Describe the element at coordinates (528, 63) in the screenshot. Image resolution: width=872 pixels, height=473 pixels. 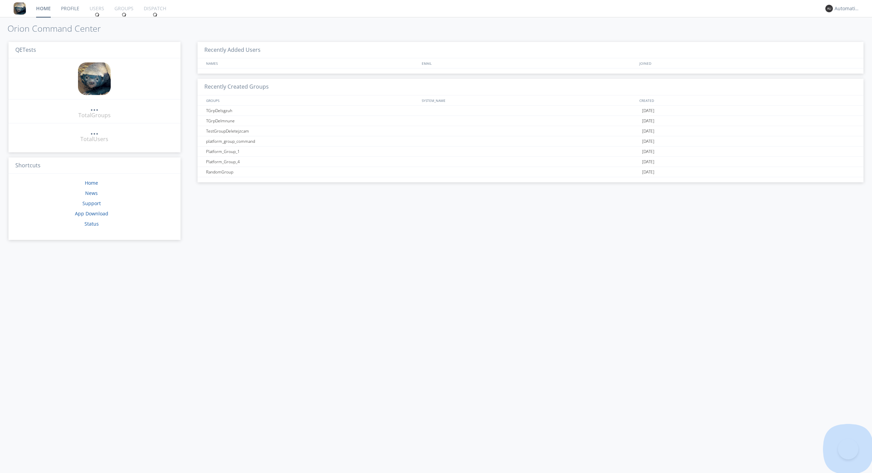
I see `div: EMAIL` at that location.